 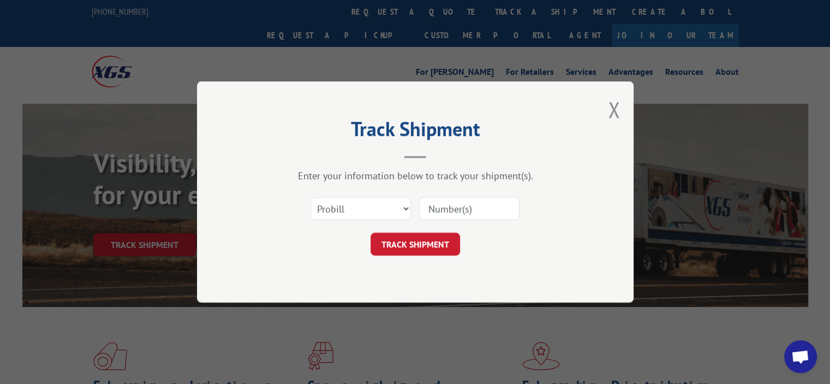 I want to click on h2: Track Shipment, so click(x=415, y=131).